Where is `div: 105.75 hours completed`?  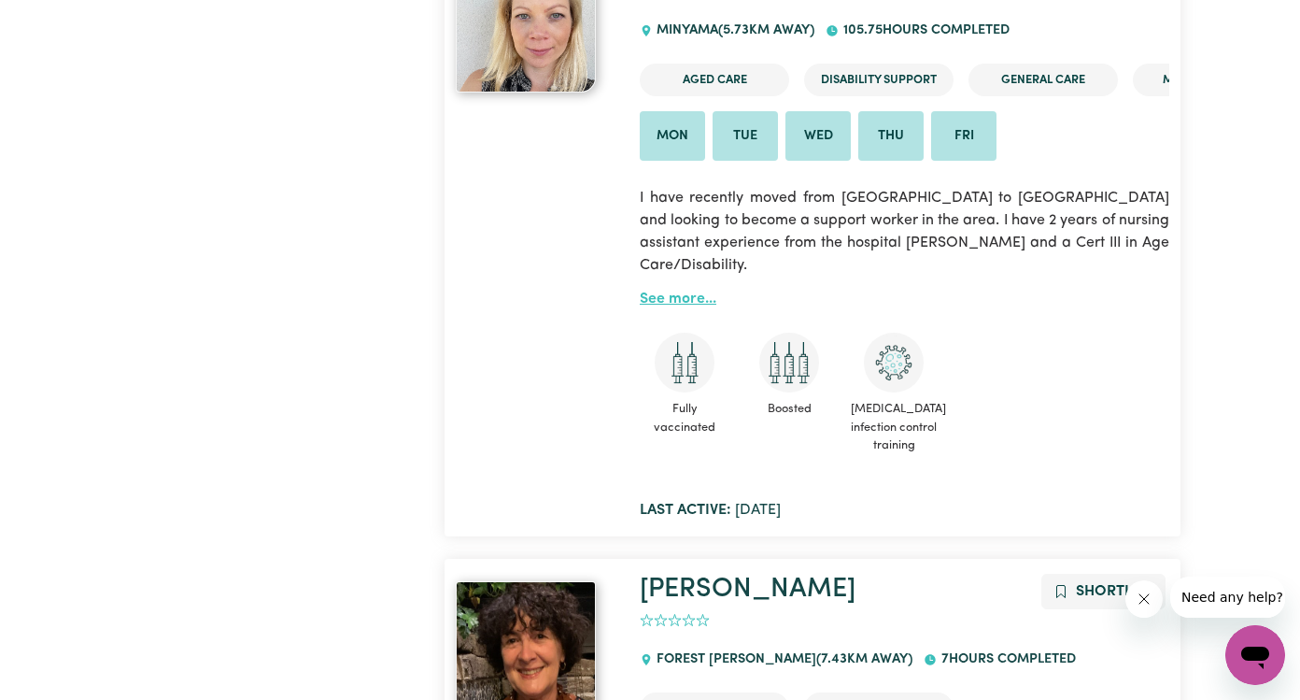 div: 105.75 hours completed is located at coordinates (923, 31).